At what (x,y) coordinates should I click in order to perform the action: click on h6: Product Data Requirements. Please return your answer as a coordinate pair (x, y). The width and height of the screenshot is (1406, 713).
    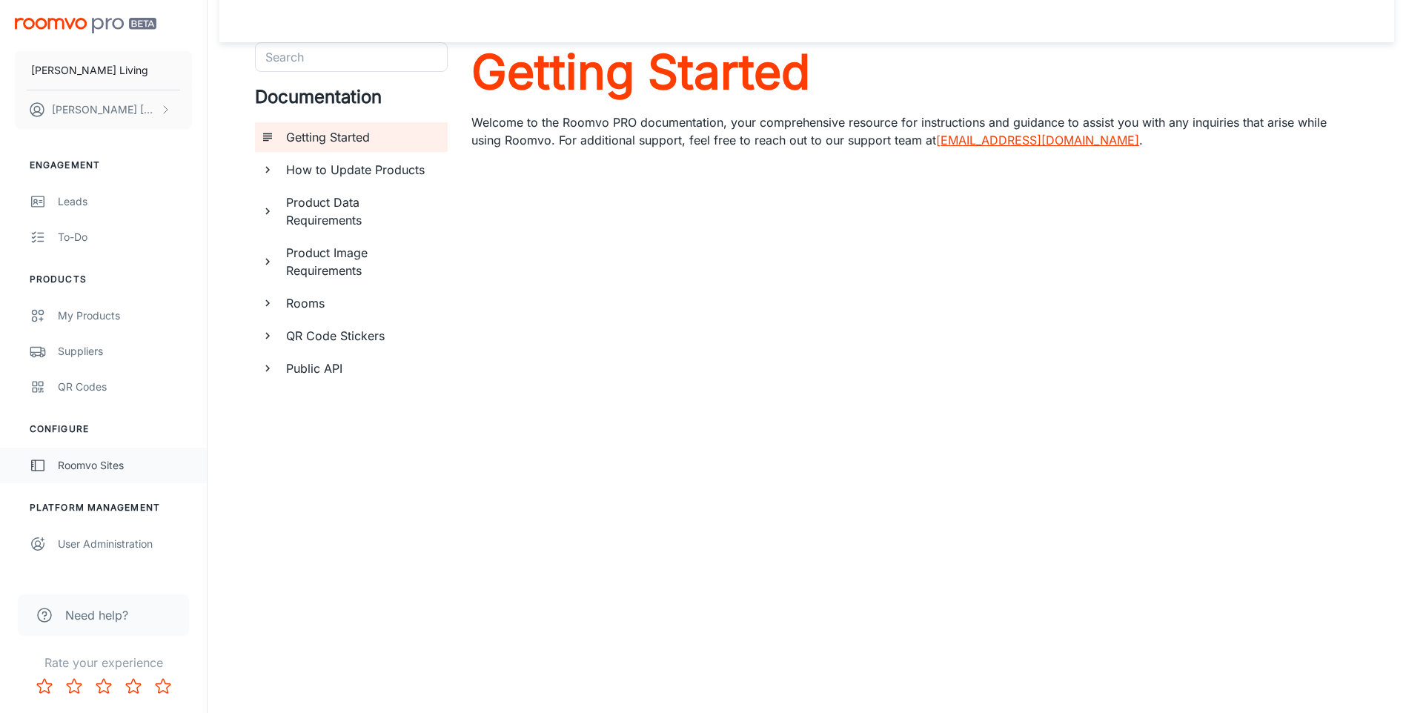
    Looking at the image, I should click on (361, 211).